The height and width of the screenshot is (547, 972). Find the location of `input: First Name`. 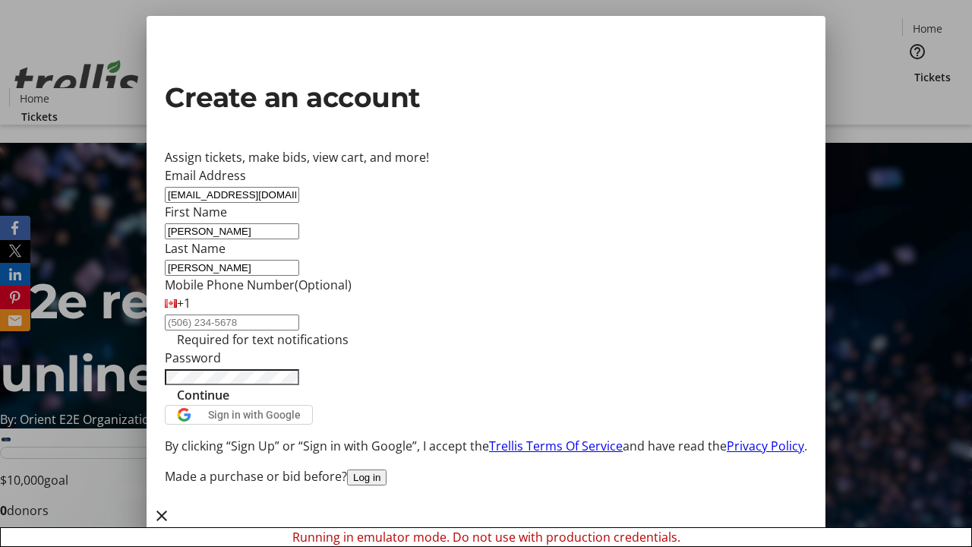

input: First Name is located at coordinates (232, 231).